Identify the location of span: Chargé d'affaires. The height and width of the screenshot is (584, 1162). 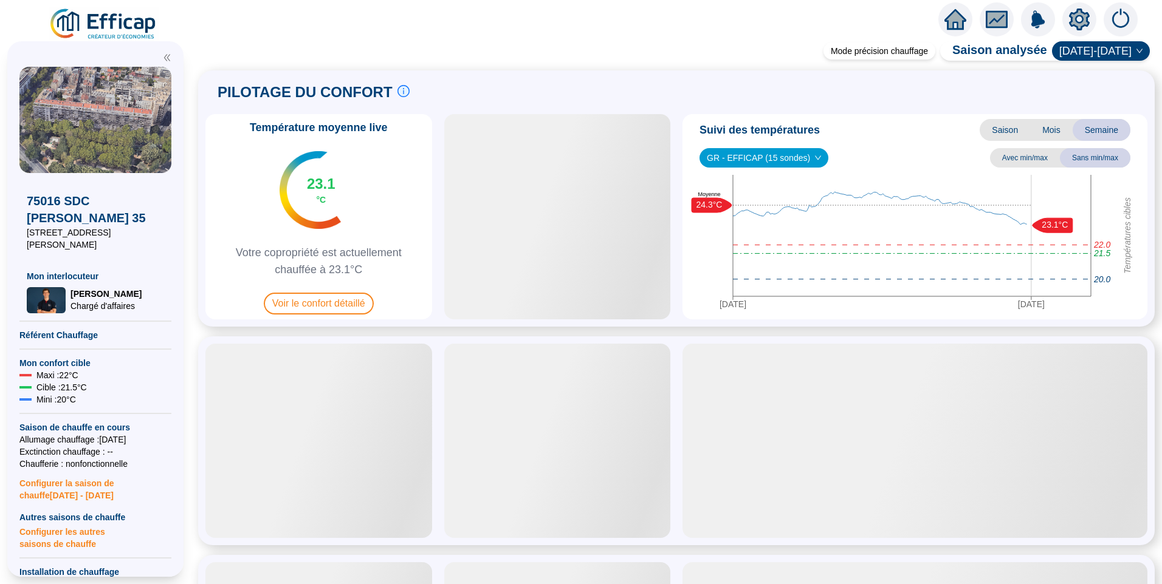
(106, 306).